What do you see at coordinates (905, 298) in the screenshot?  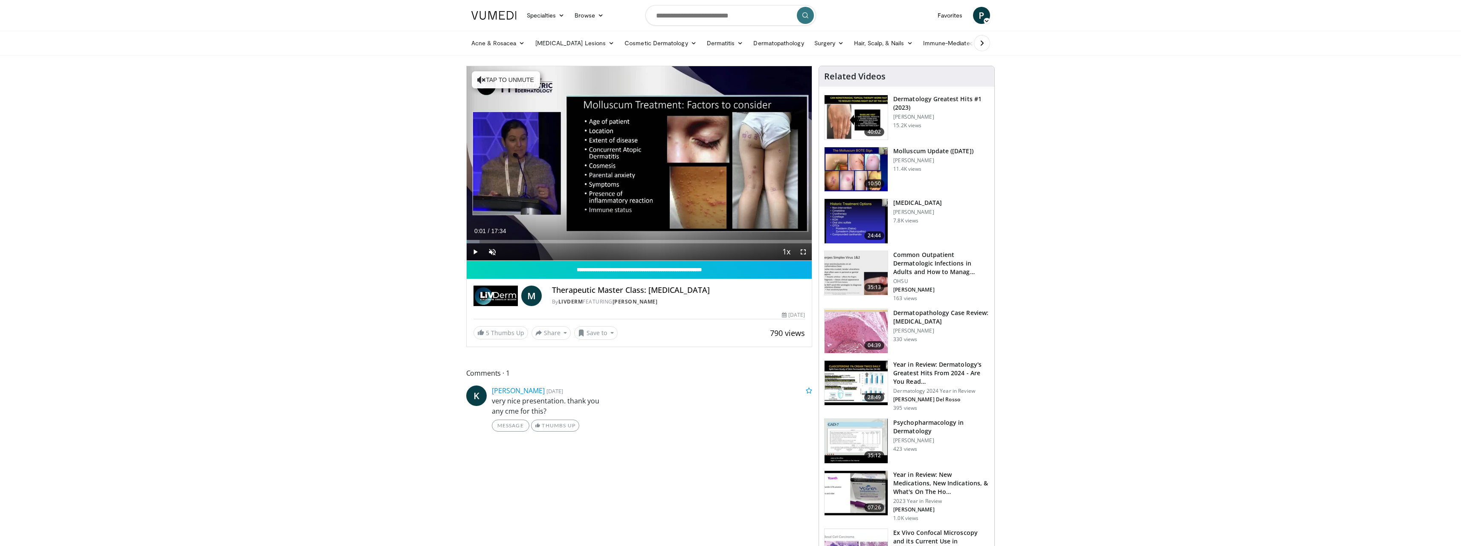 I see `p: 163 views` at bounding box center [905, 298].